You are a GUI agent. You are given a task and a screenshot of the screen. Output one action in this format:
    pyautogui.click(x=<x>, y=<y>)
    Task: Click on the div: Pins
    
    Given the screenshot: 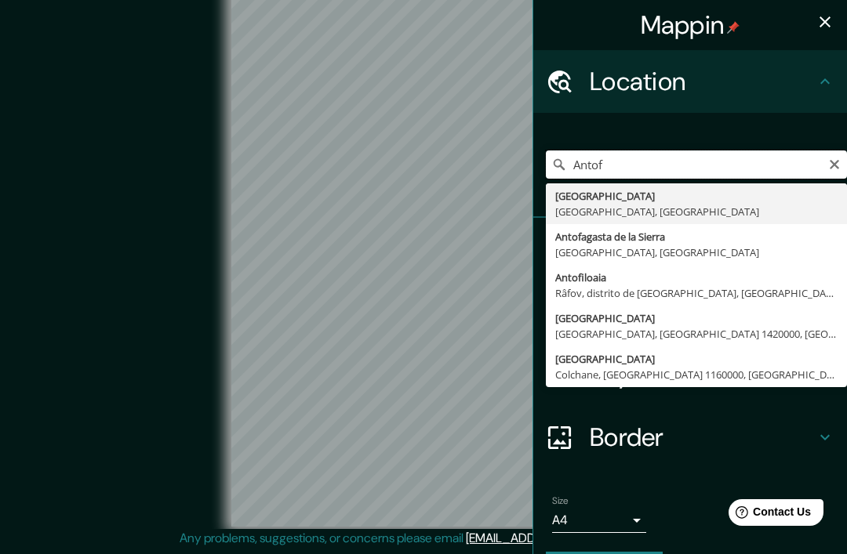 What is the action you would take?
    pyautogui.click(x=690, y=249)
    